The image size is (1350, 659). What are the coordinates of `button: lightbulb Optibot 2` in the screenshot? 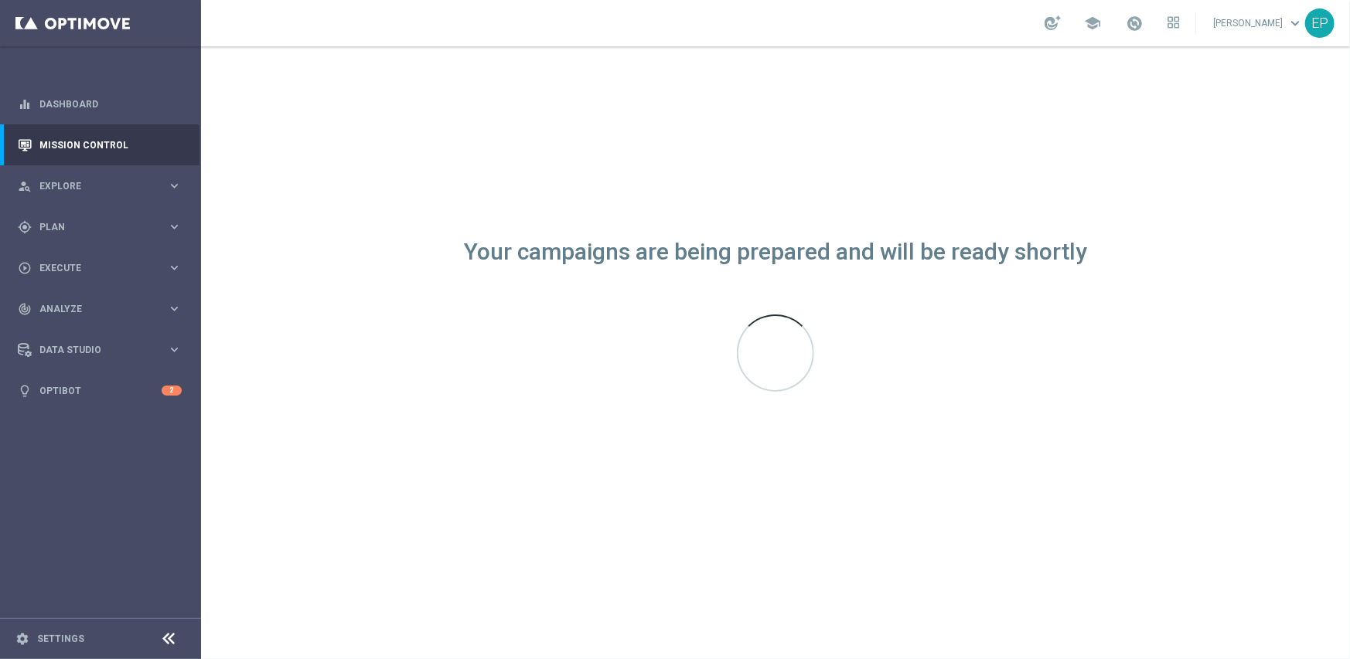 It's located at (100, 391).